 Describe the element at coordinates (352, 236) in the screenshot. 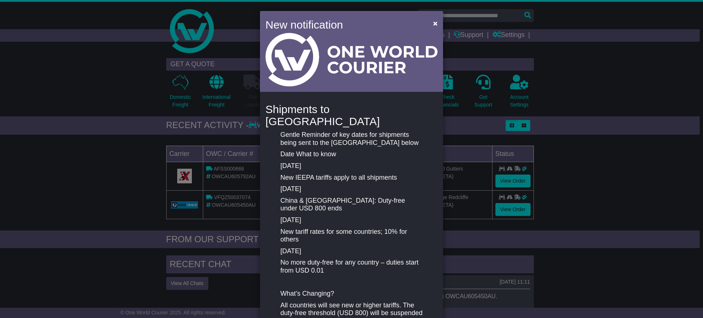

I see `p: New tariff rates for some countries; 10% for others` at that location.